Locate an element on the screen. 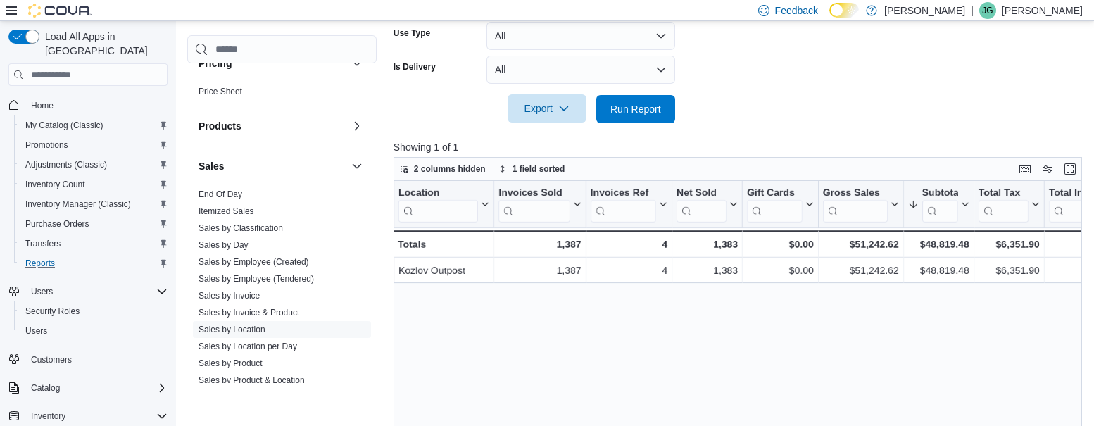 Image resolution: width=1094 pixels, height=426 pixels. button: 1 field sorted is located at coordinates (531, 169).